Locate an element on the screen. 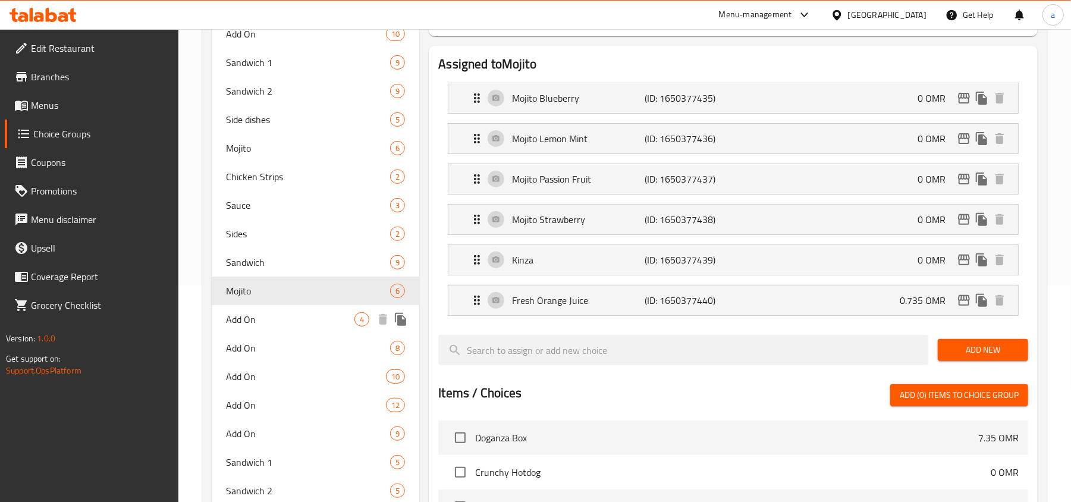 The image size is (1071, 502). div: Sandwich 15 is located at coordinates (315, 462).